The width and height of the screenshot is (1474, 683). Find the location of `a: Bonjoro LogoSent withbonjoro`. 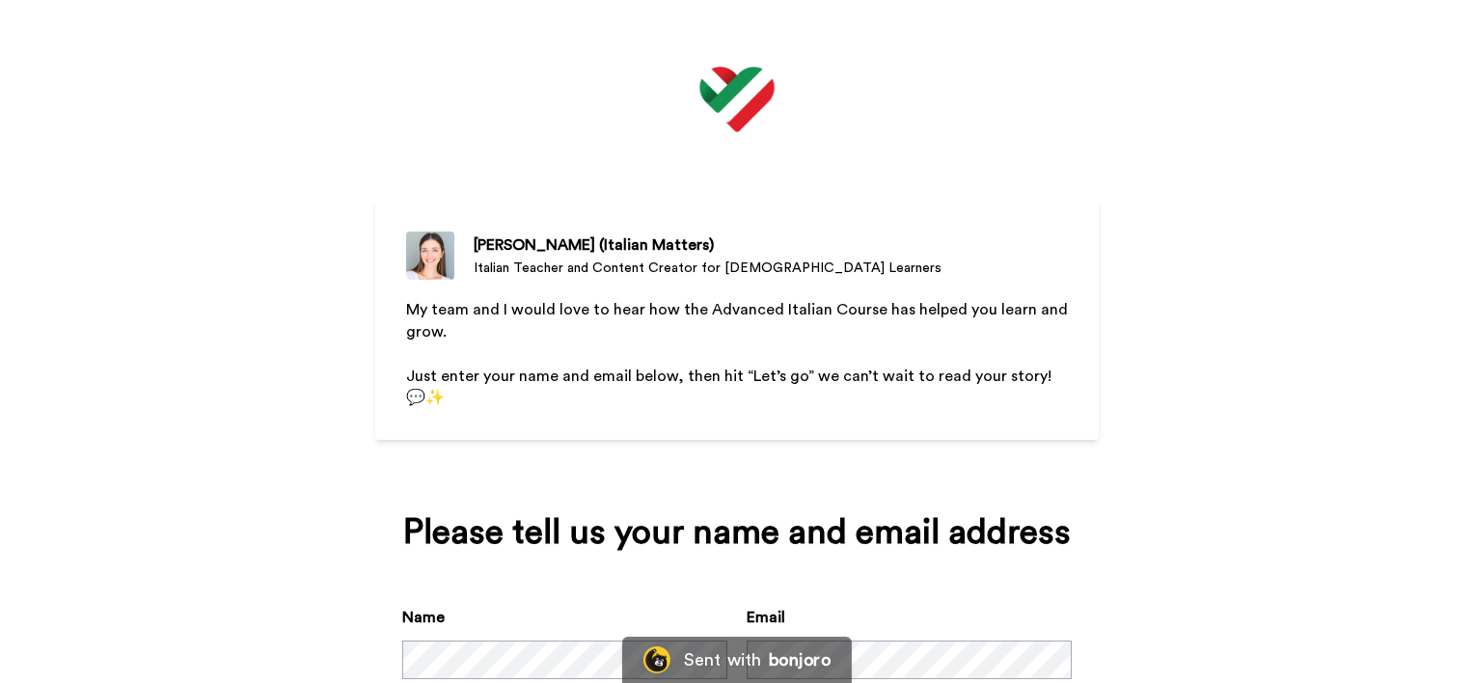

a: Bonjoro LogoSent withbonjoro is located at coordinates (737, 660).